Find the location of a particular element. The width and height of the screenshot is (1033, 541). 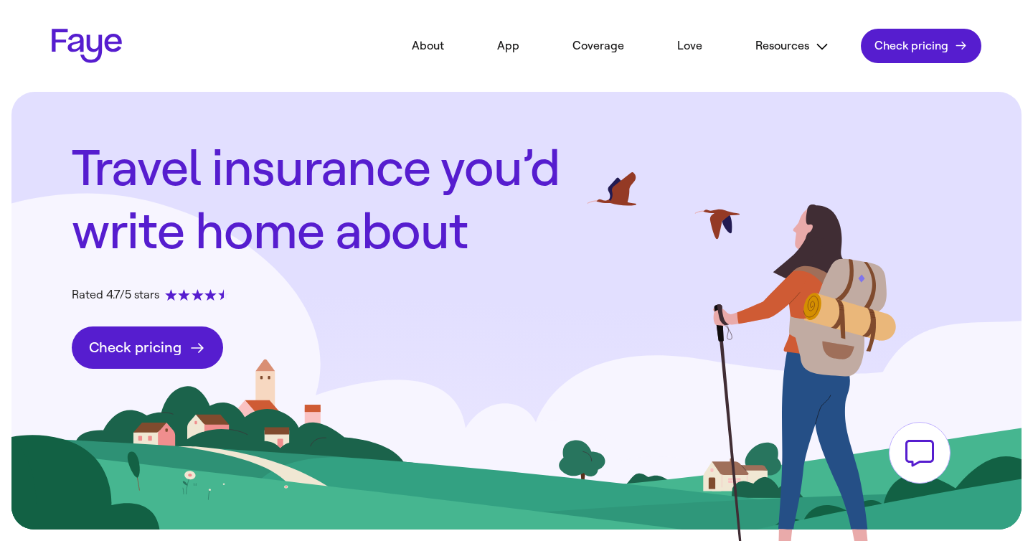

a: Coverage is located at coordinates (599, 46).